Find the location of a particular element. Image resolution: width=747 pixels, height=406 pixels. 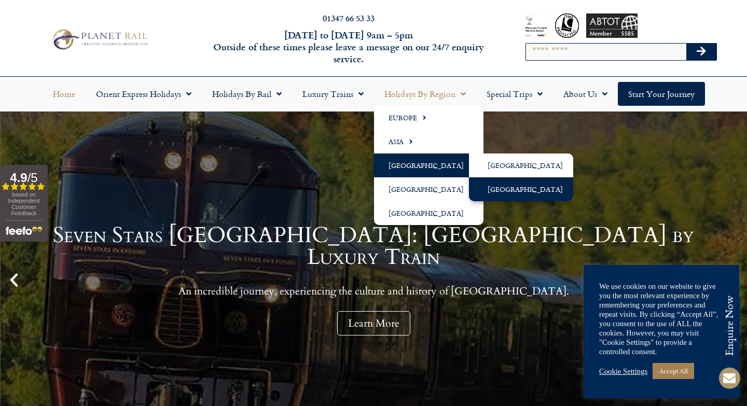

a: Cookie Settings is located at coordinates (623, 371).